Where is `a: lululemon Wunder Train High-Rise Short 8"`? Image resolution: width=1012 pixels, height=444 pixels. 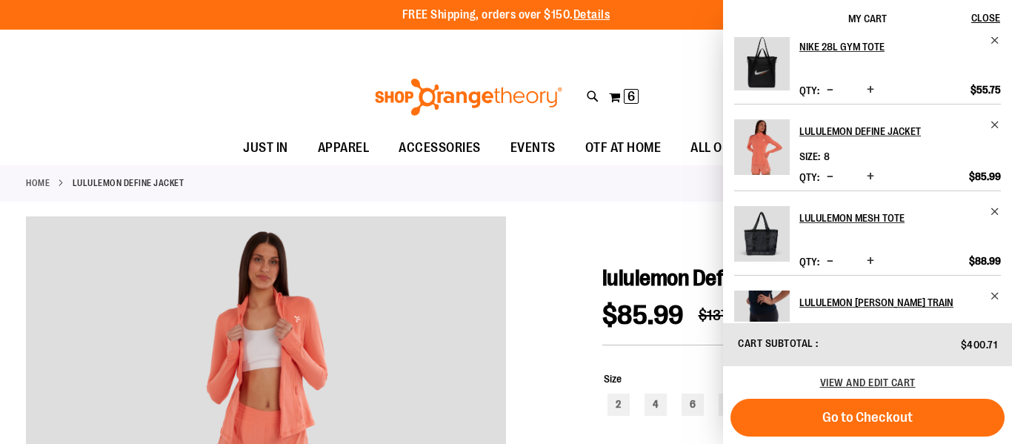
a: lululemon Wunder Train High-Rise Short 8" is located at coordinates (762, 323).